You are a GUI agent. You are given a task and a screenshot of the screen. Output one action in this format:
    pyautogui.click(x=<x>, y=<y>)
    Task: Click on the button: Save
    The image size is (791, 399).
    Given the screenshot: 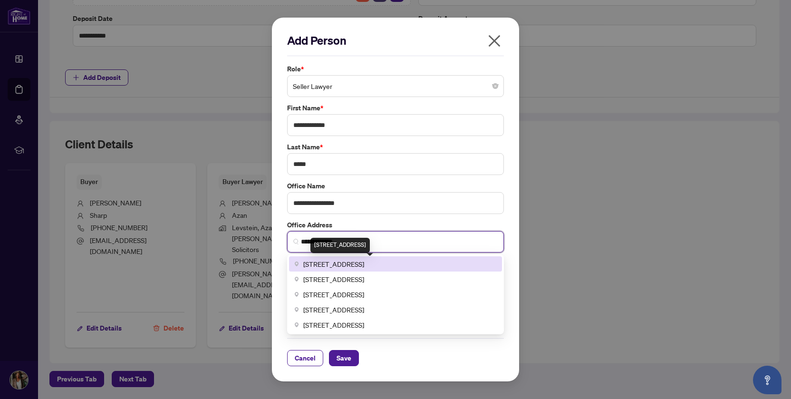 What is the action you would take?
    pyautogui.click(x=344, y=358)
    